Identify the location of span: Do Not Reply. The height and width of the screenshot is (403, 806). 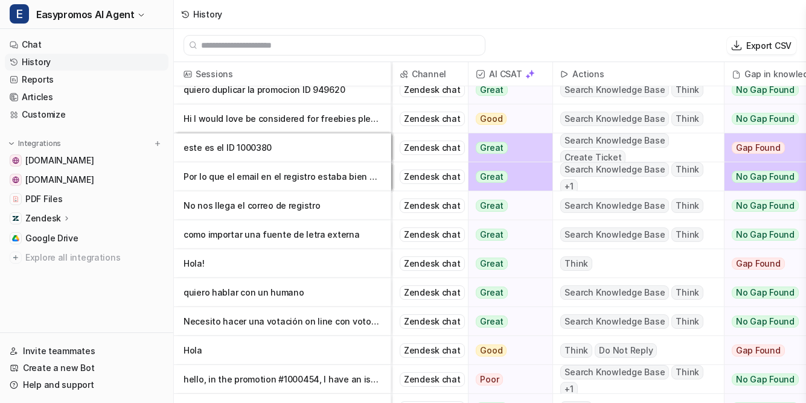
(626, 351).